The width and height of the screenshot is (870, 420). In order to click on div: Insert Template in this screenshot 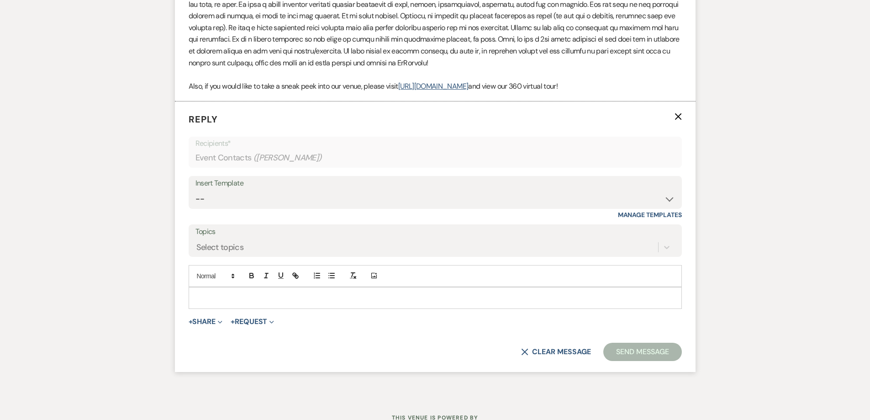, I will do `click(435, 183)`.